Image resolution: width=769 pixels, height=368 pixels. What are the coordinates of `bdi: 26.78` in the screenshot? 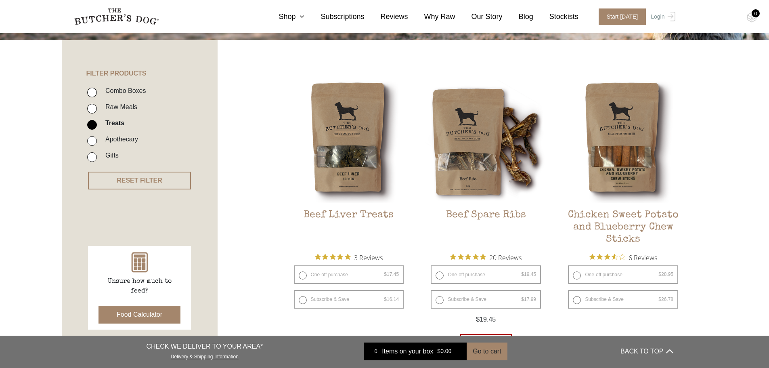 It's located at (666, 299).